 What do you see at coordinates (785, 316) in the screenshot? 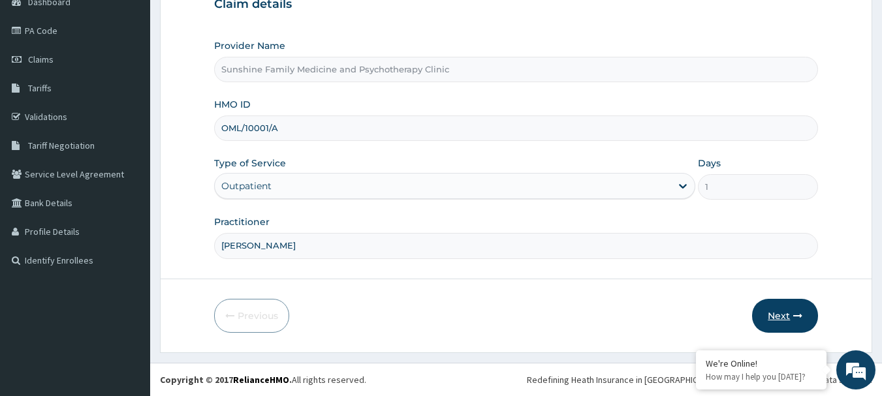
I see `button: Next` at bounding box center [785, 316].